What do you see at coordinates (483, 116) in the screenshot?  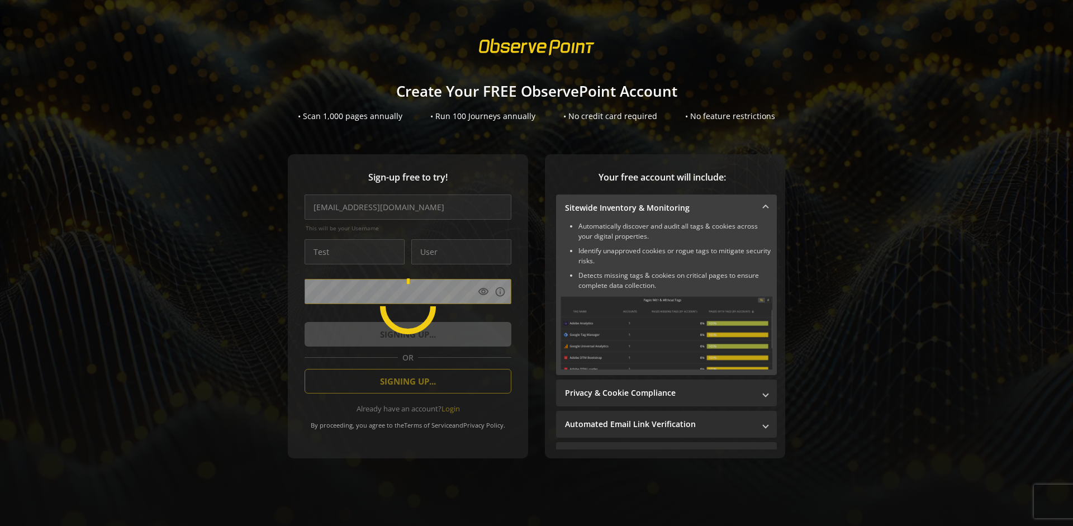 I see `div: • Run 100 Journeys annually` at bounding box center [483, 116].